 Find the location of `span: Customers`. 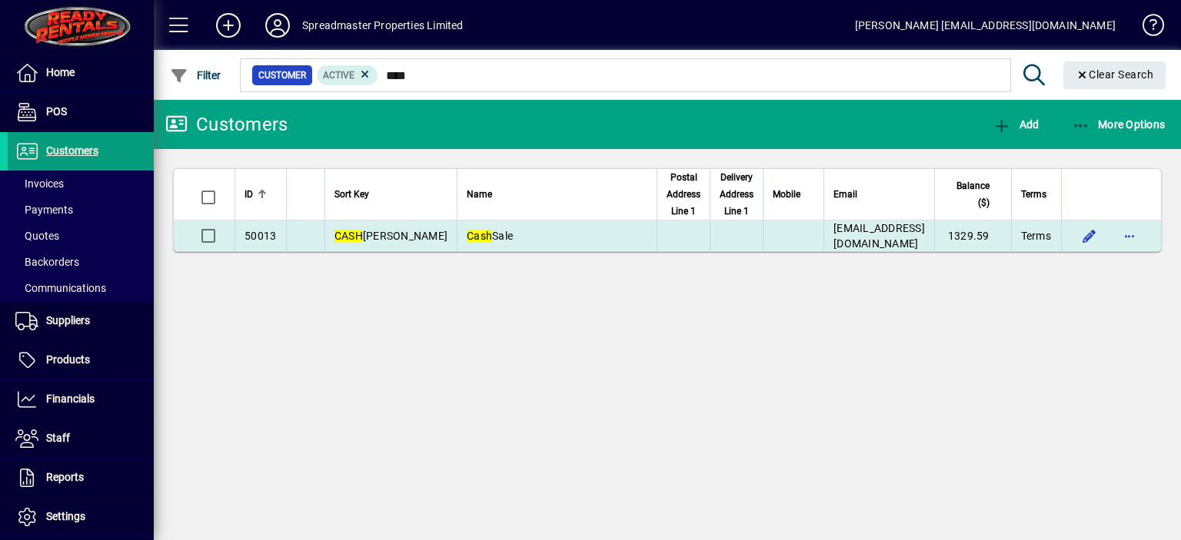

span: Customers is located at coordinates (72, 151).